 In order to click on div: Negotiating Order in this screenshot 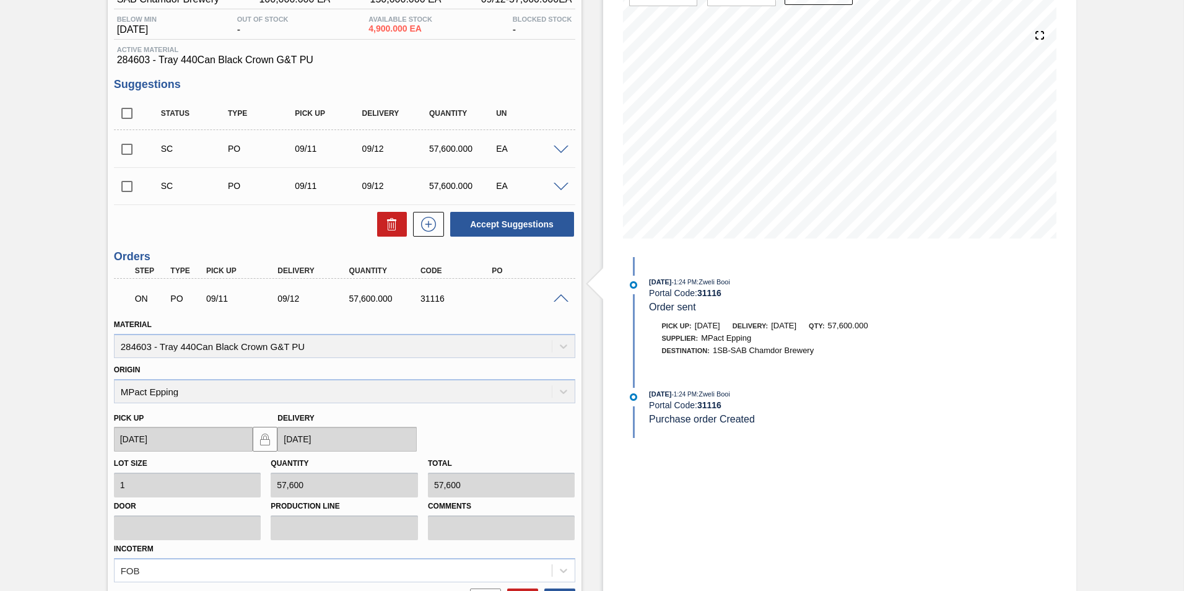, I will do `click(151, 299)`.